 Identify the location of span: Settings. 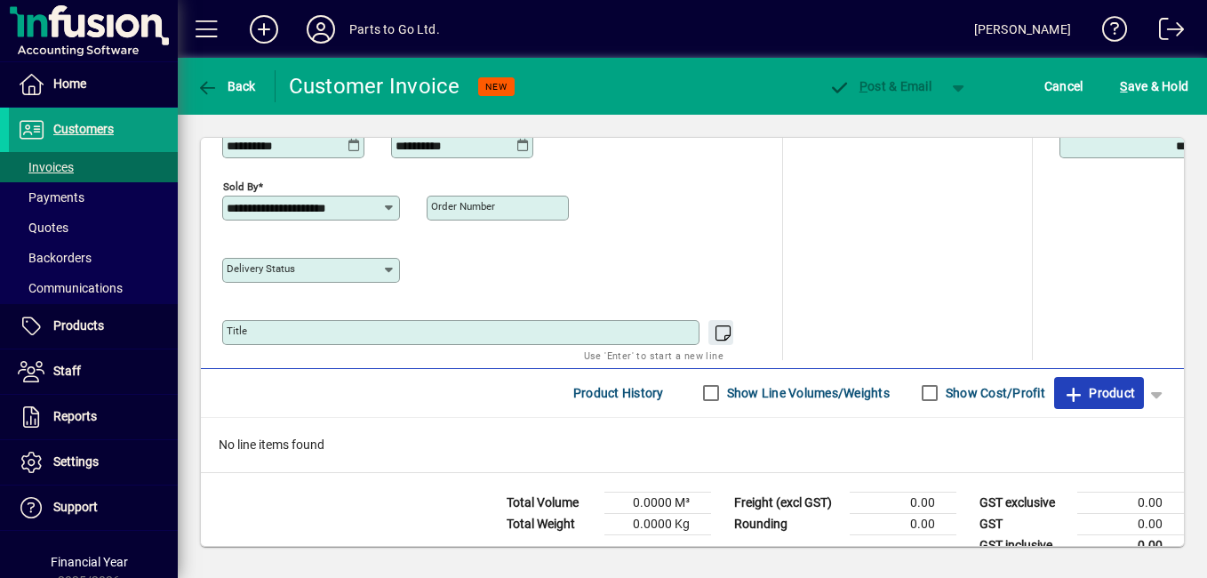
(76, 461).